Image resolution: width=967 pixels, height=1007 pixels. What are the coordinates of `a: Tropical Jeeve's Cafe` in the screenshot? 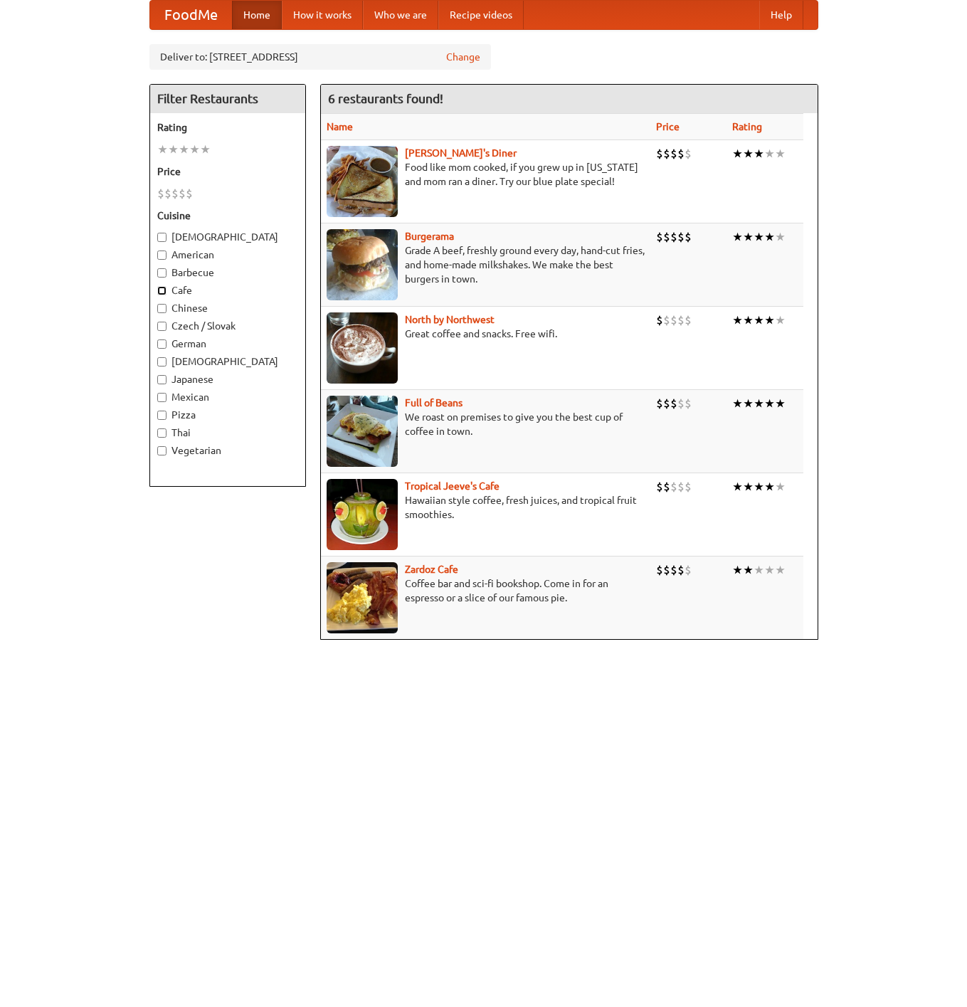 It's located at (452, 486).